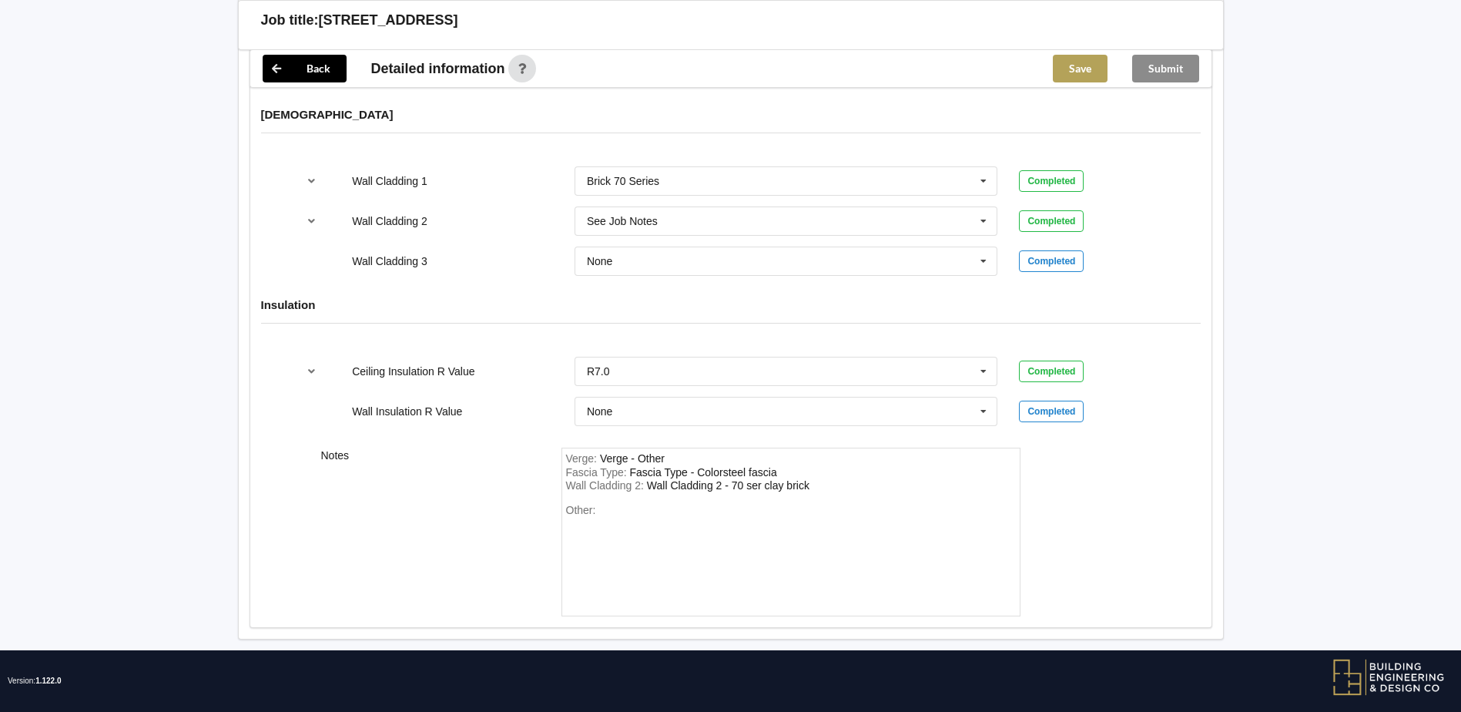 This screenshot has width=1461, height=712. Describe the element at coordinates (1080, 69) in the screenshot. I see `button: Save` at that location.